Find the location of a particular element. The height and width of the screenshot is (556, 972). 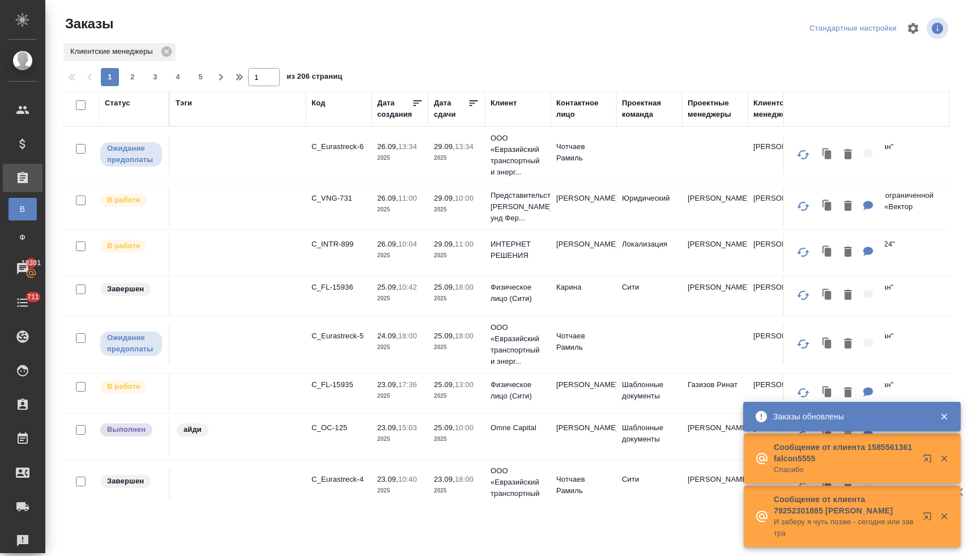

div: Проектная команда is located at coordinates (649, 109).